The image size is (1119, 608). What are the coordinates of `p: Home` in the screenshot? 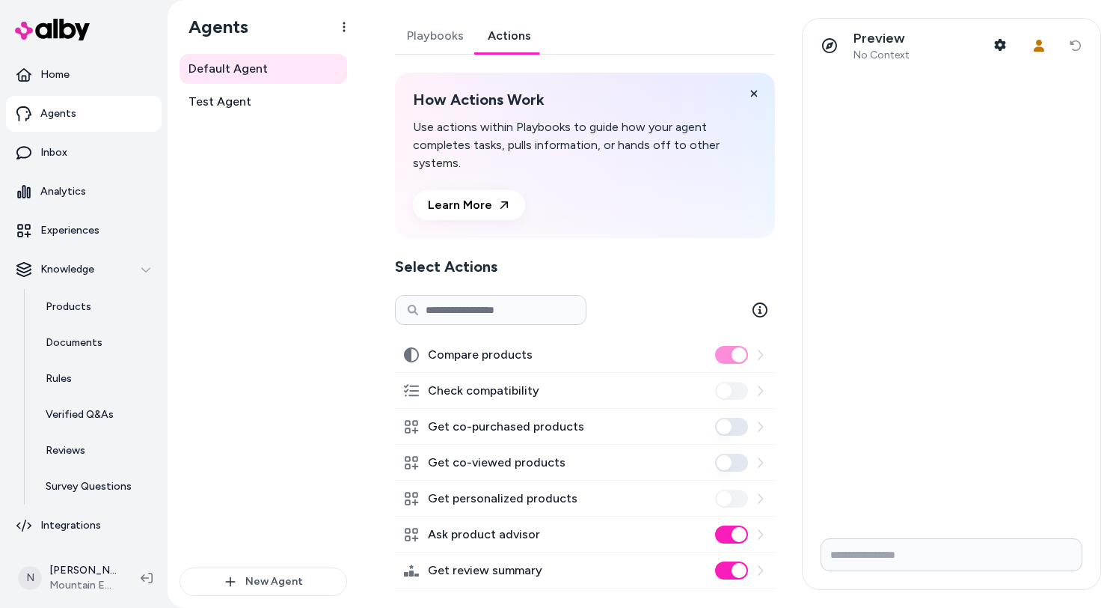 It's located at (55, 75).